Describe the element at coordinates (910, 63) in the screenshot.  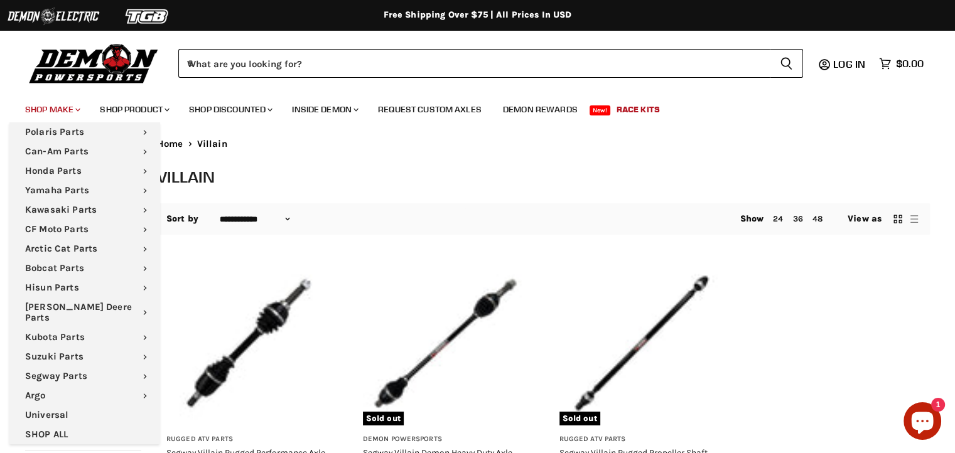
I see `span: $0.00` at that location.